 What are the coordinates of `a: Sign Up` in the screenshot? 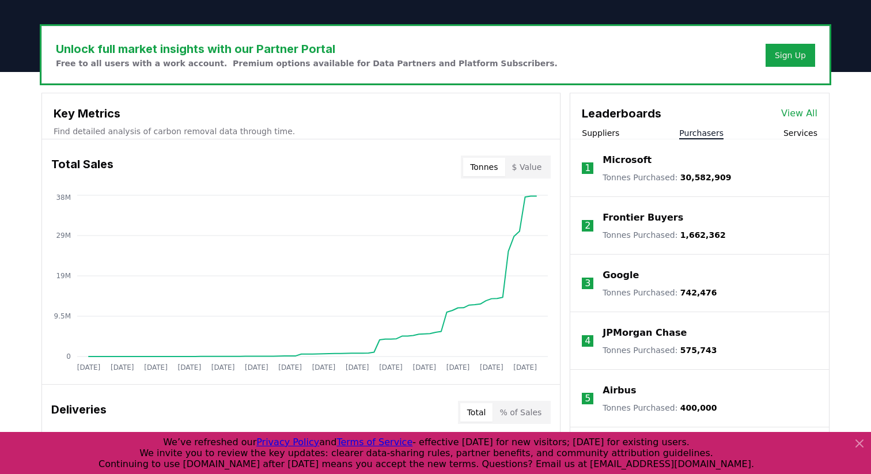 It's located at (790, 55).